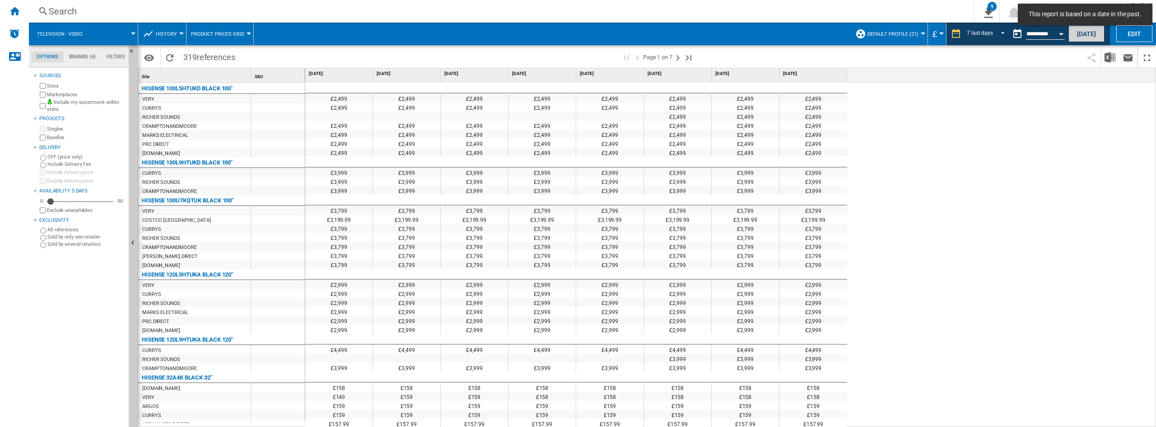 The image size is (1156, 427). Describe the element at coordinates (169, 34) in the screenshot. I see `button: History` at that location.